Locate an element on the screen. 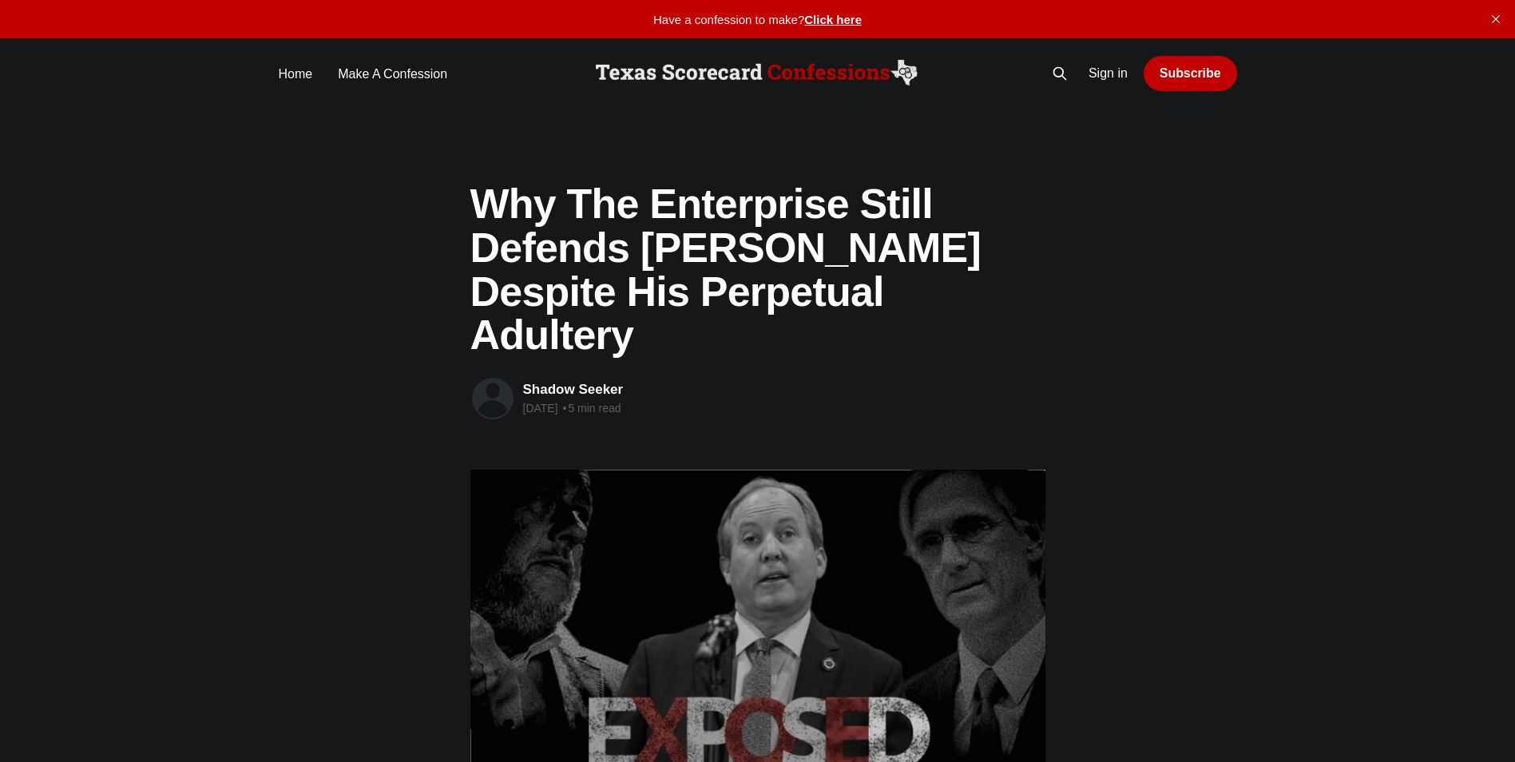 This screenshot has height=762, width=1515. img: Scorecard Confessions is located at coordinates (757, 73).